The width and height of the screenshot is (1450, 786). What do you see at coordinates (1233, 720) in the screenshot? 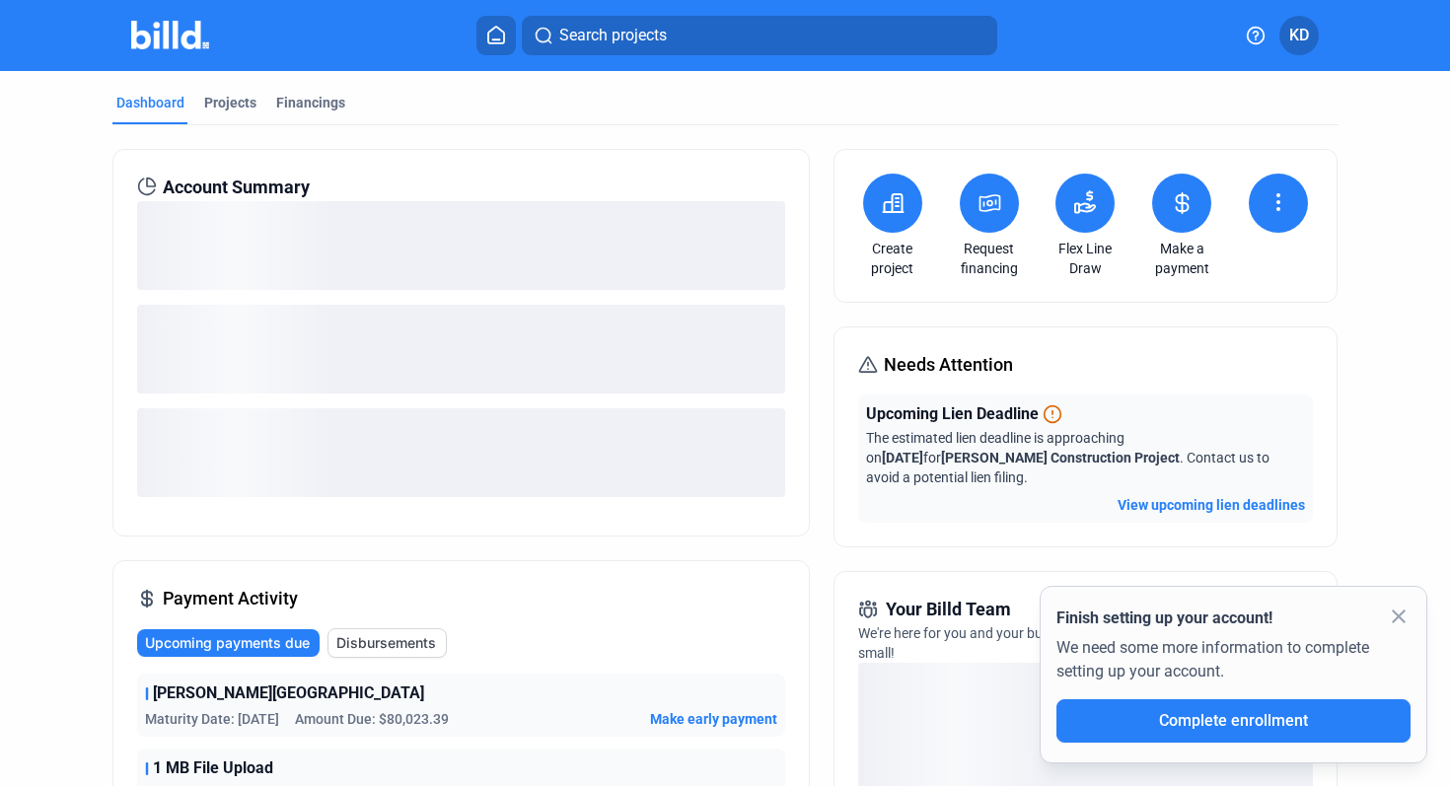
I see `span: Complete enrollment` at bounding box center [1233, 720].